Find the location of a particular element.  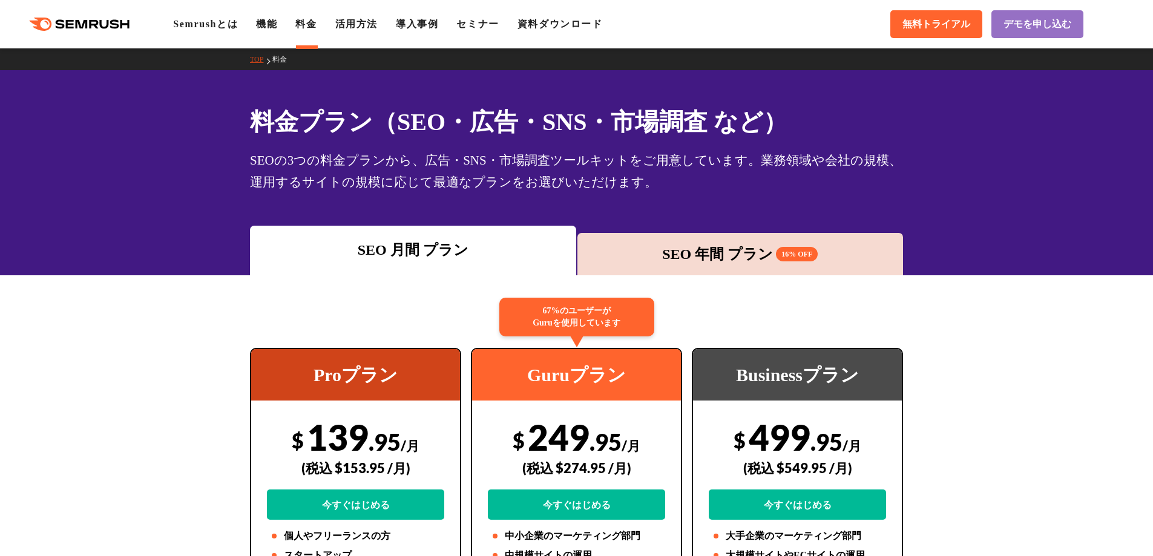

div: Businessプラン is located at coordinates (797, 375).